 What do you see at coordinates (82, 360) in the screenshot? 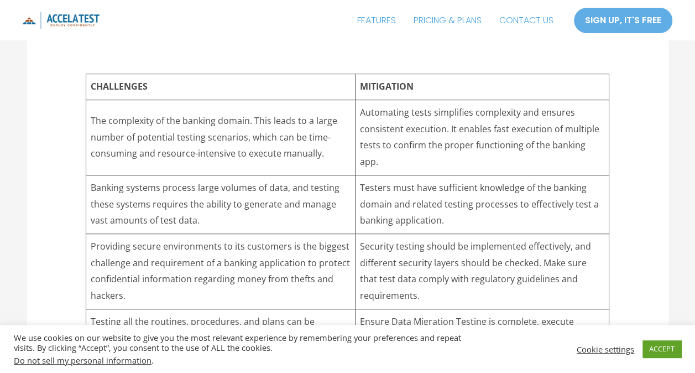
I see `a: Do not sell my personal information` at bounding box center [82, 360].